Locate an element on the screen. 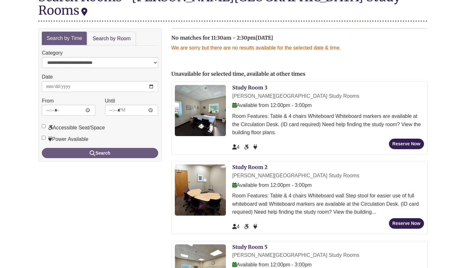  label: Category is located at coordinates (52, 53).